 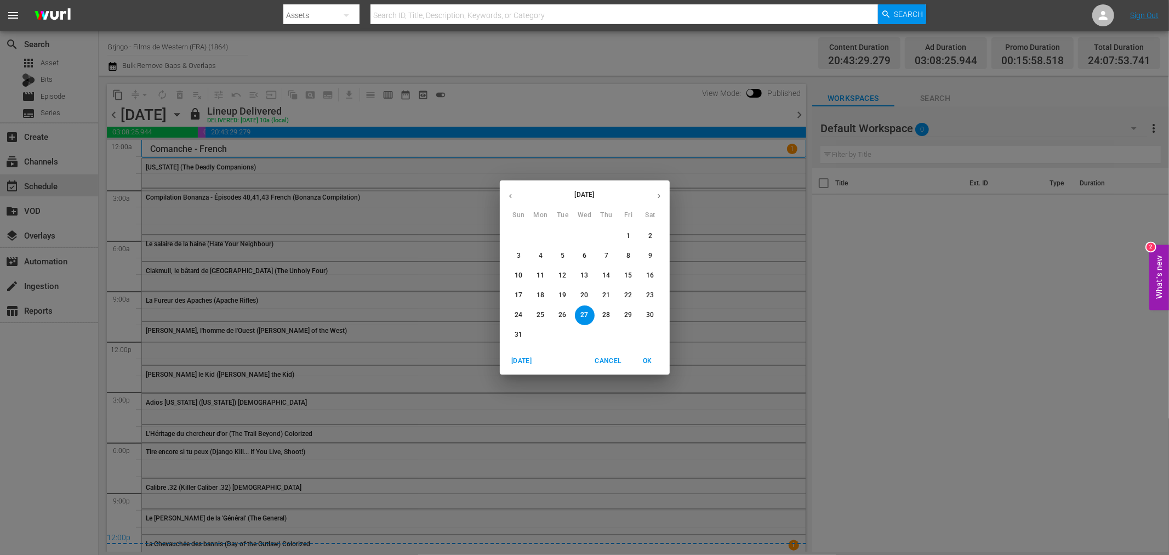 What do you see at coordinates (541, 275) in the screenshot?
I see `p: 11` at bounding box center [541, 275].